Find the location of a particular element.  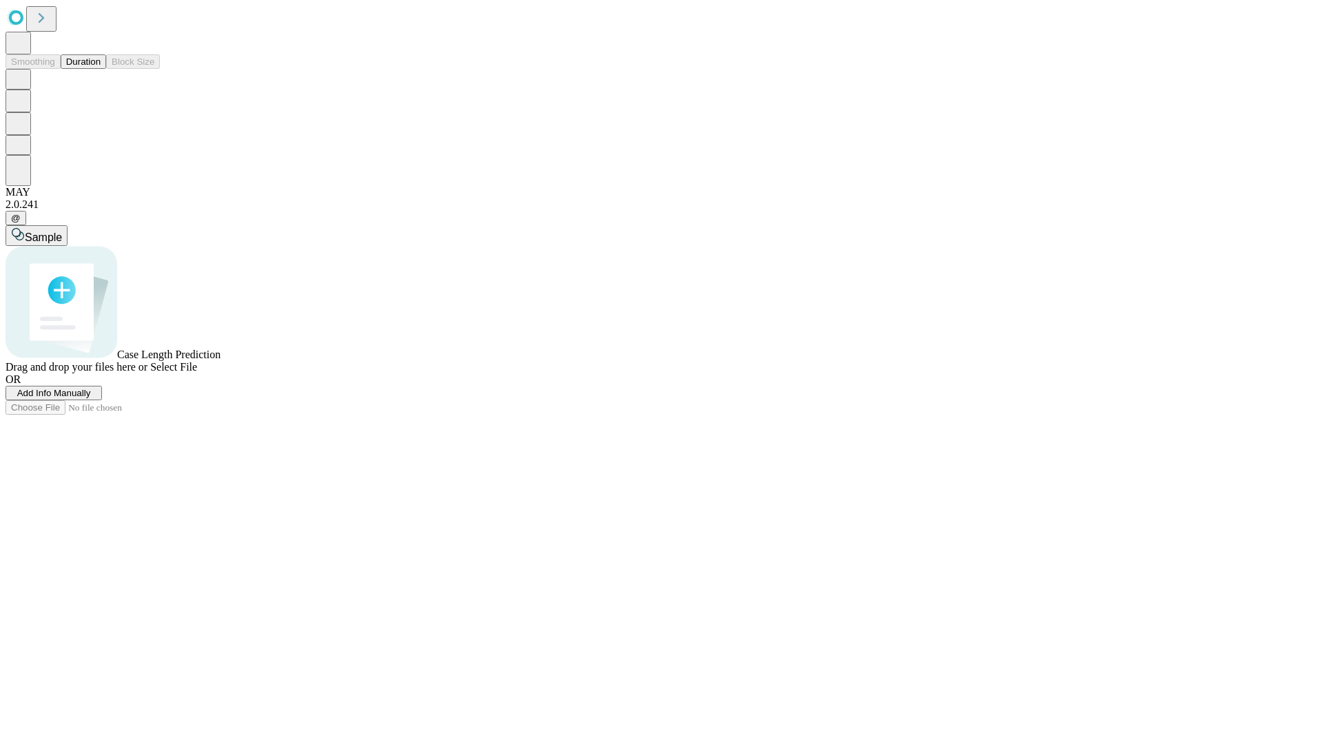

span: Drag and drop your files here or is located at coordinates (77, 367).